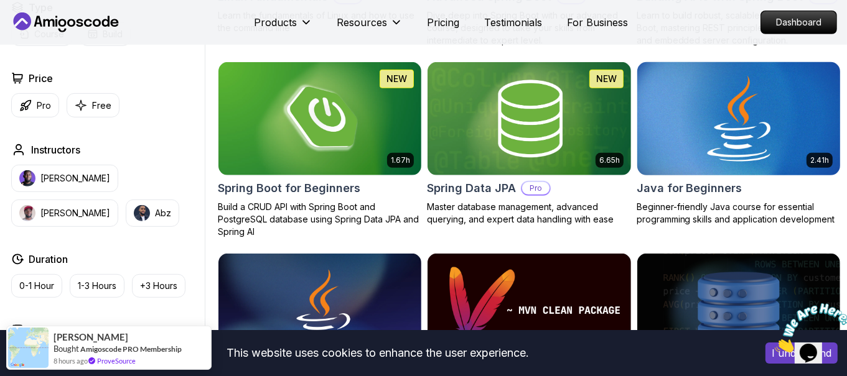  What do you see at coordinates (738, 213) in the screenshot?
I see `p: Beginner-friendly Java course for essential programming skills and application development` at bounding box center [738, 213].